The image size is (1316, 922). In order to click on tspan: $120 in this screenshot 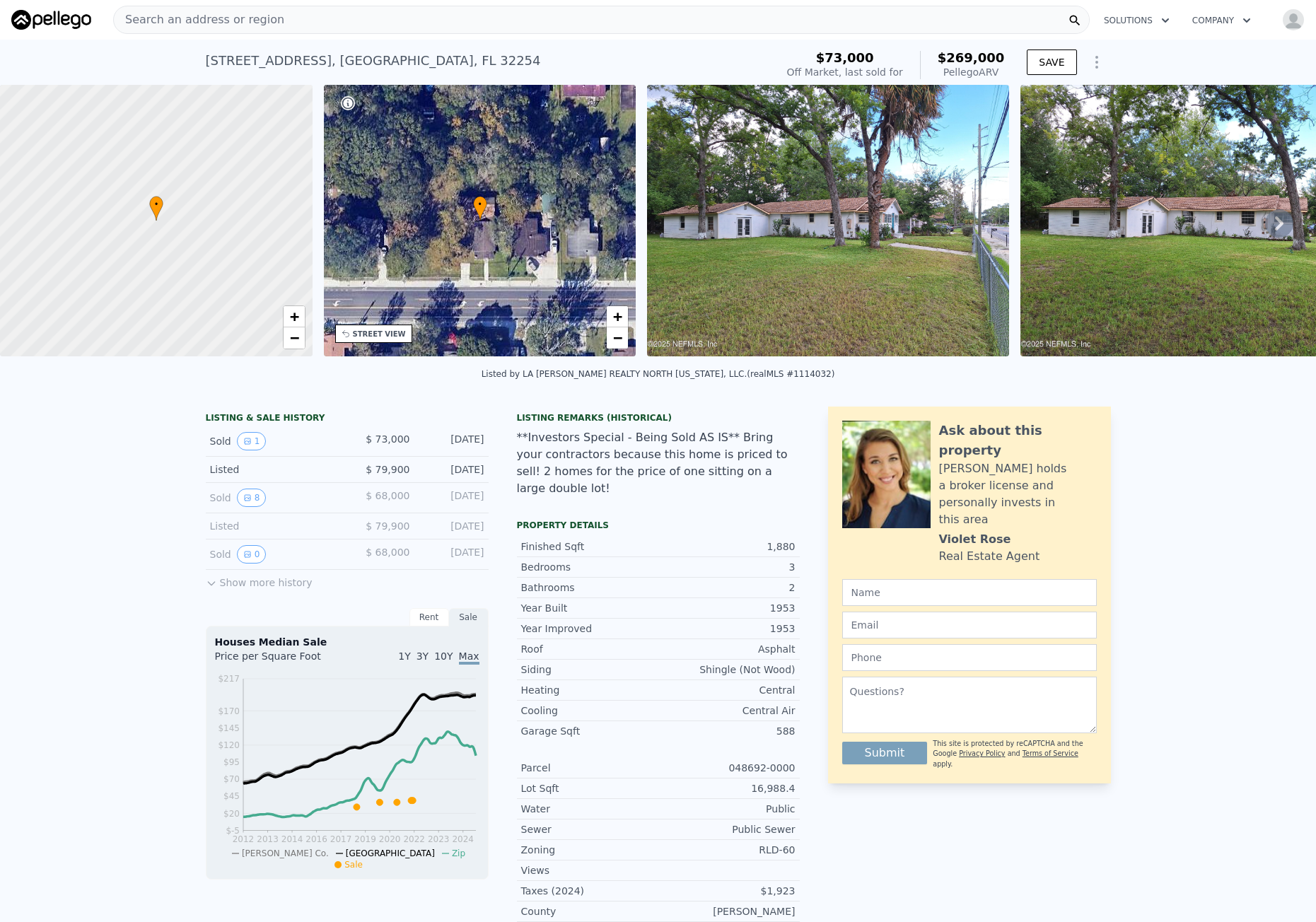, I will do `click(229, 745)`.